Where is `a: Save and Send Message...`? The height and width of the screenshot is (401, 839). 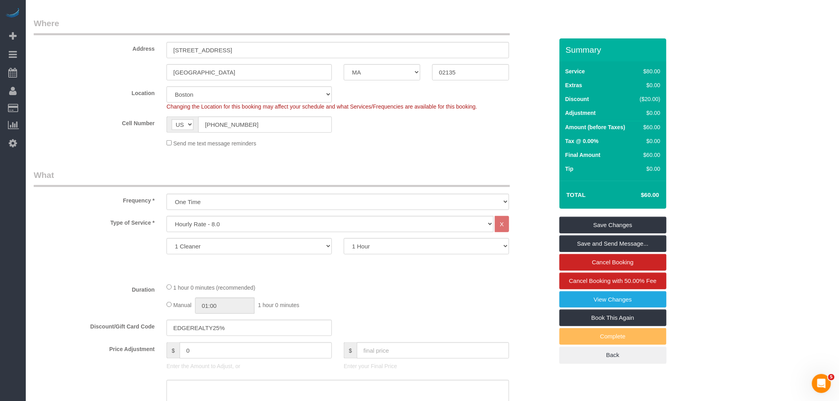
a: Save and Send Message... is located at coordinates (613, 244).